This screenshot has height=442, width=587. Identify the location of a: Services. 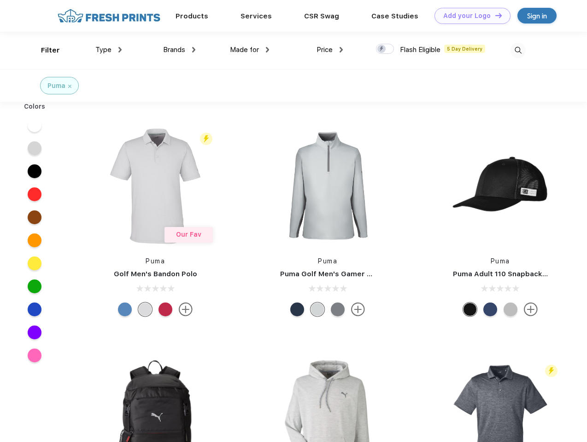
(256, 16).